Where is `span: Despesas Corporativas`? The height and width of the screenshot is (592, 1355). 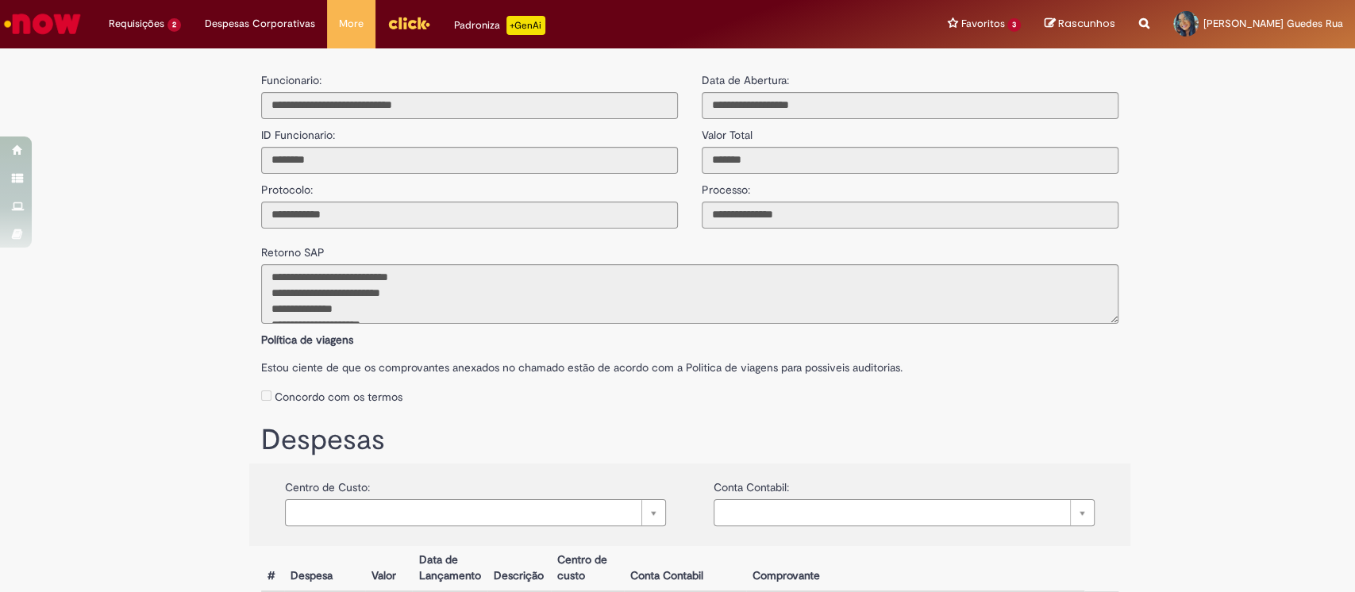
span: Despesas Corporativas is located at coordinates (260, 24).